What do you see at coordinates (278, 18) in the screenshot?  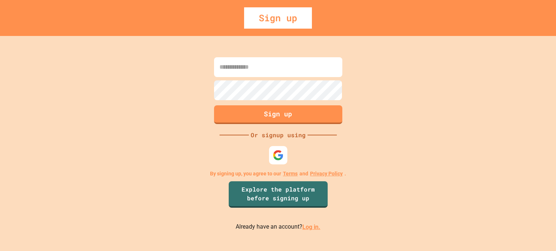 I see `div: Sign up` at bounding box center [278, 18].